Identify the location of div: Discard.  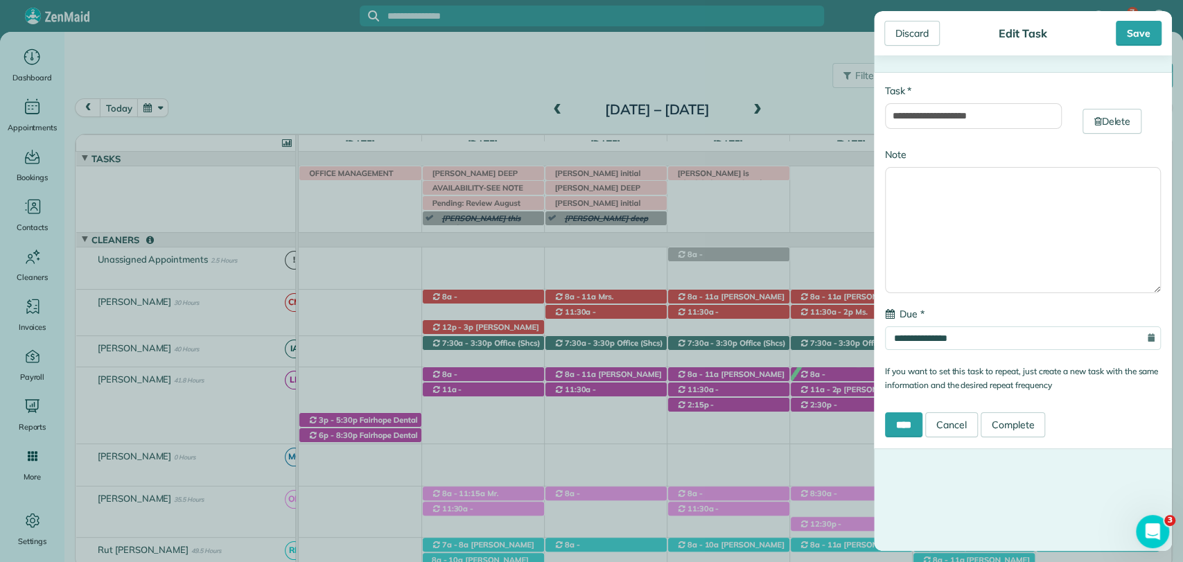
(912, 33).